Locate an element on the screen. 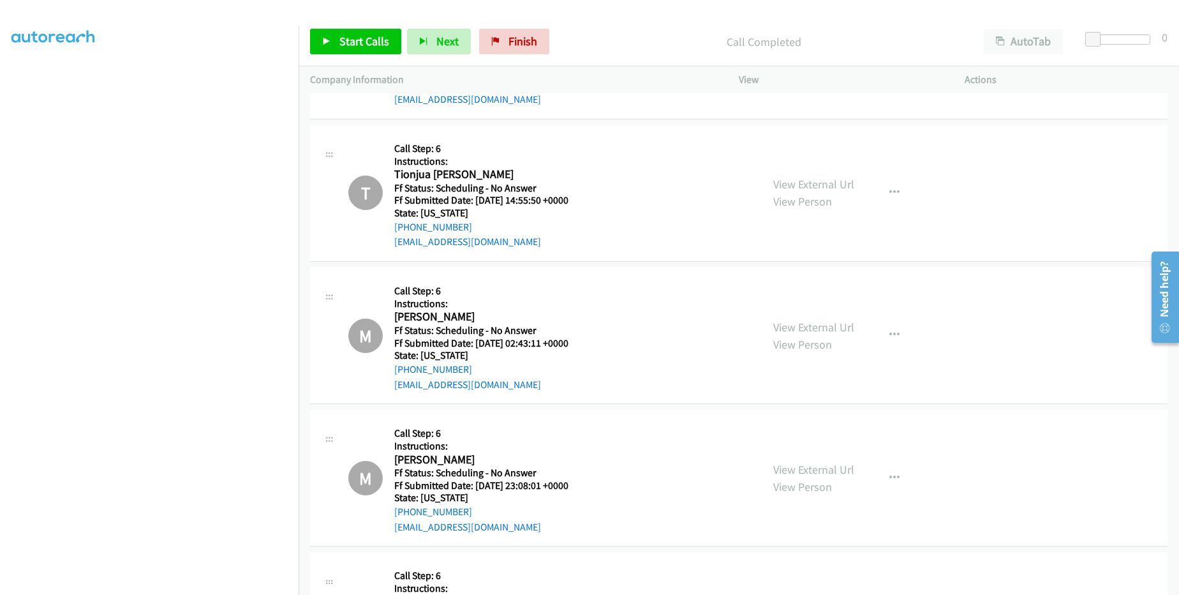  div: Need help? is located at coordinates (22, 43).